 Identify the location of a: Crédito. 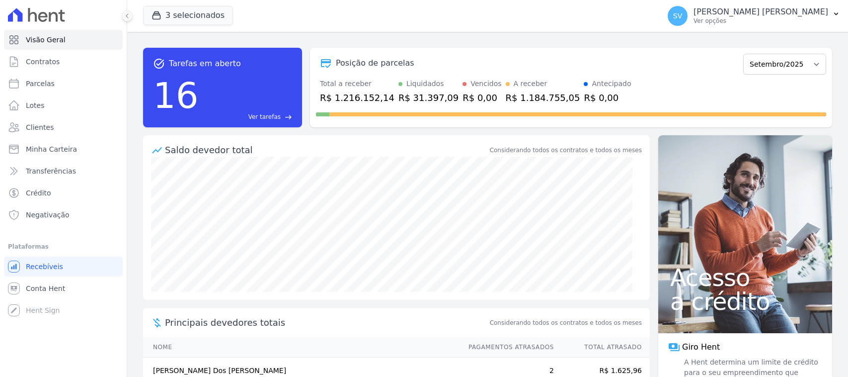
(63, 193).